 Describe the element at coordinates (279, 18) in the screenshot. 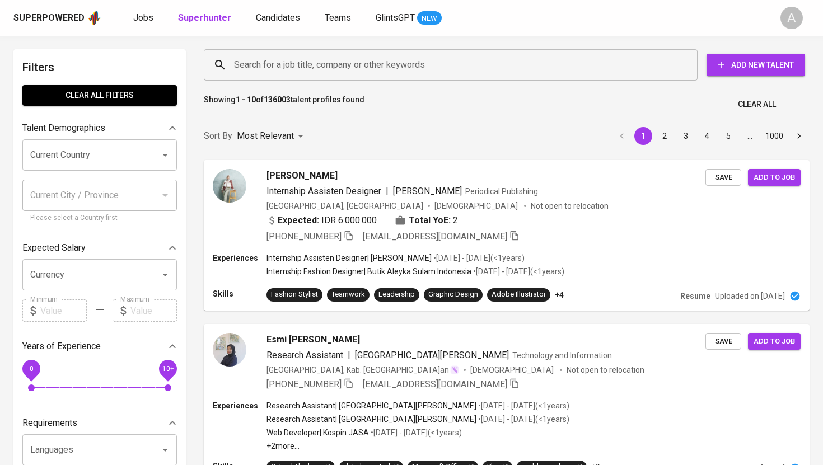

I see `a: Candidates` at that location.